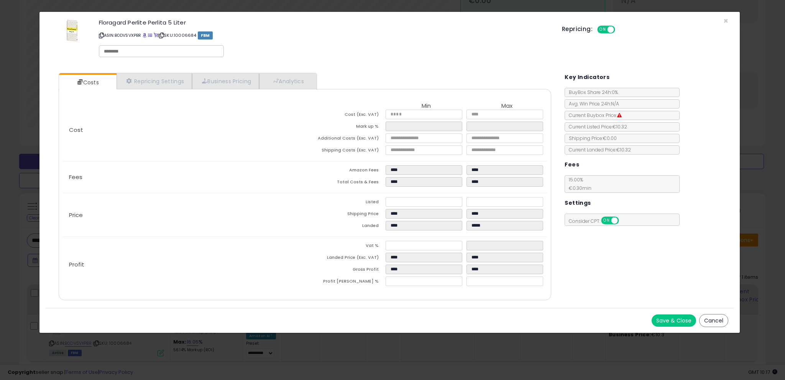 The image size is (785, 380). Describe the element at coordinates (345, 246) in the screenshot. I see `td: Vat %` at that location.